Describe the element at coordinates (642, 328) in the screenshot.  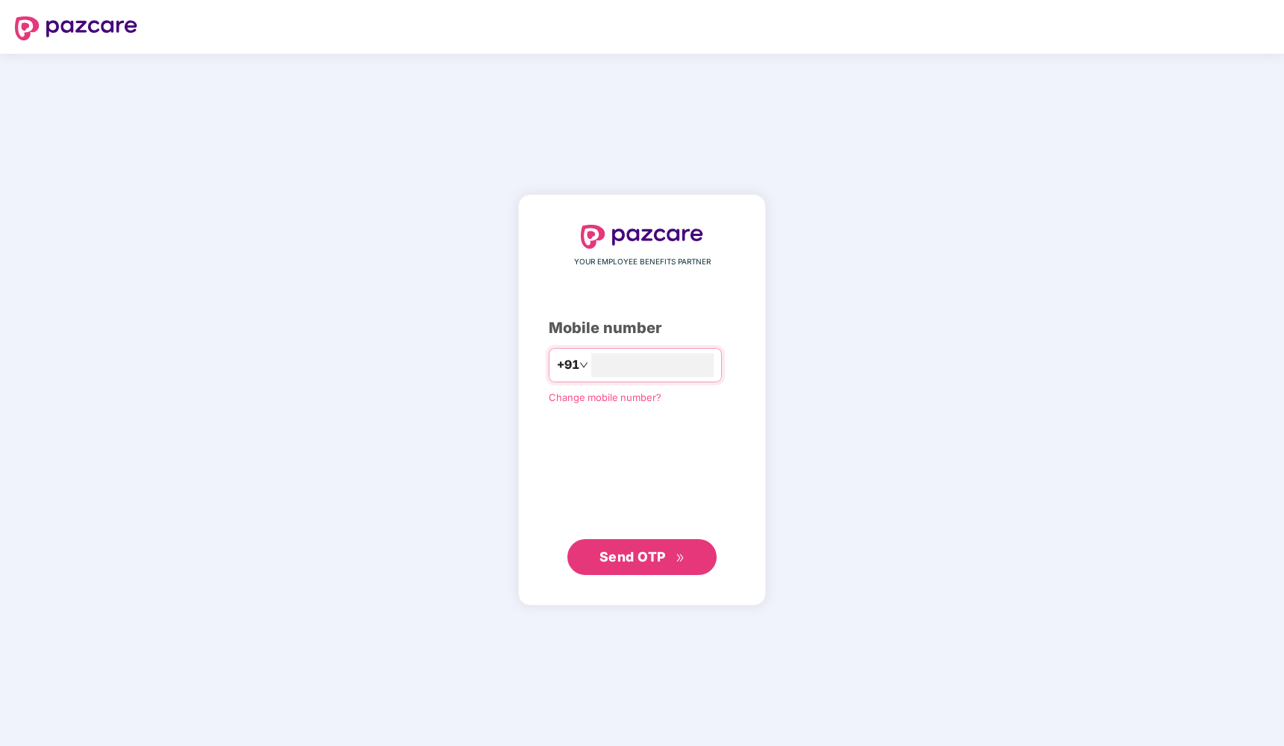
I see `div: Mobile number` at that location.